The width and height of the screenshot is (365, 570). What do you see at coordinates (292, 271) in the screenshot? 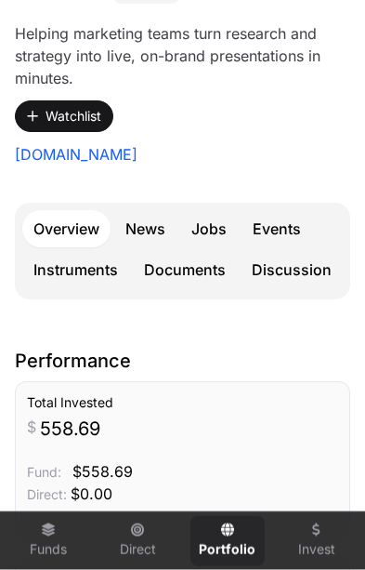
I see `a: Discussion` at bounding box center [292, 271].